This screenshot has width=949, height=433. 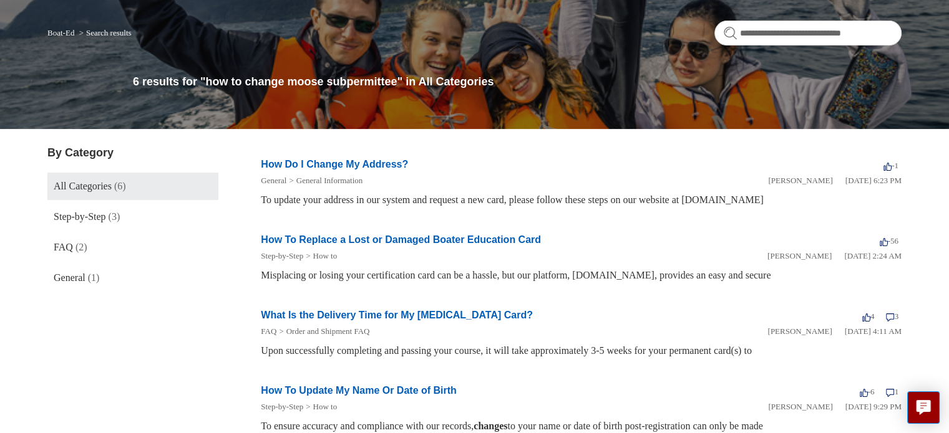 What do you see at coordinates (63, 247) in the screenshot?
I see `span: FAQ` at bounding box center [63, 247].